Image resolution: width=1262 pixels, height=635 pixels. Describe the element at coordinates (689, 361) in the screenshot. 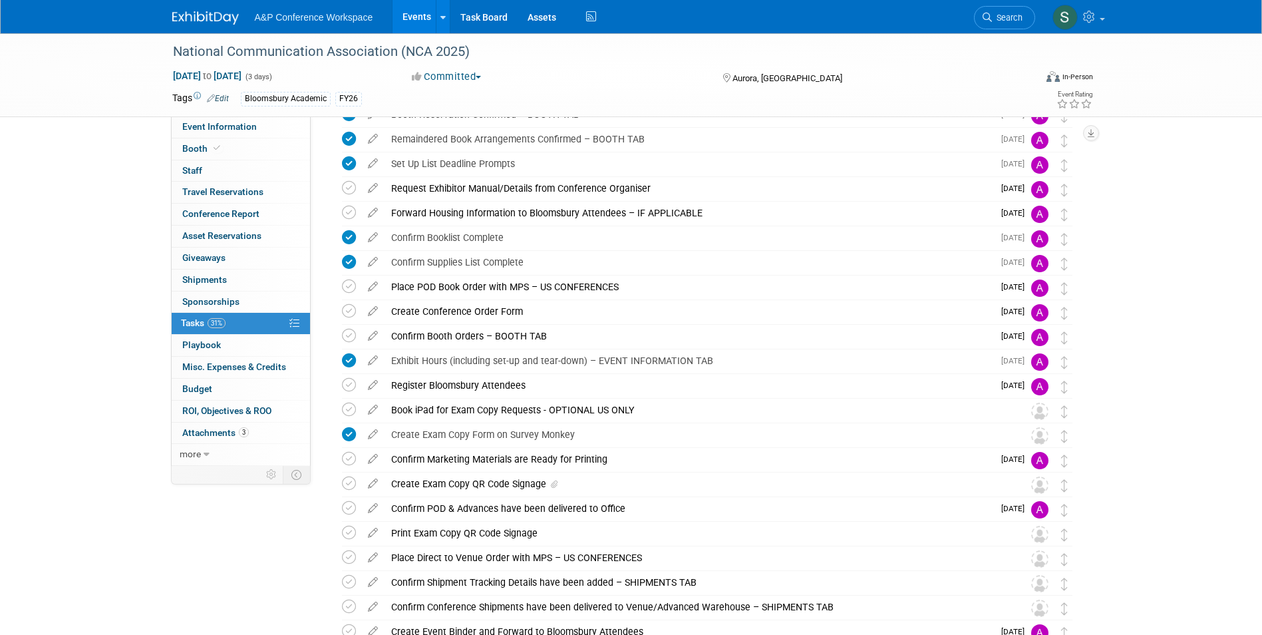

I see `div: Exhibit Hours (including set-up and tear-down) – EVENT INFORMATION TAB` at that location.